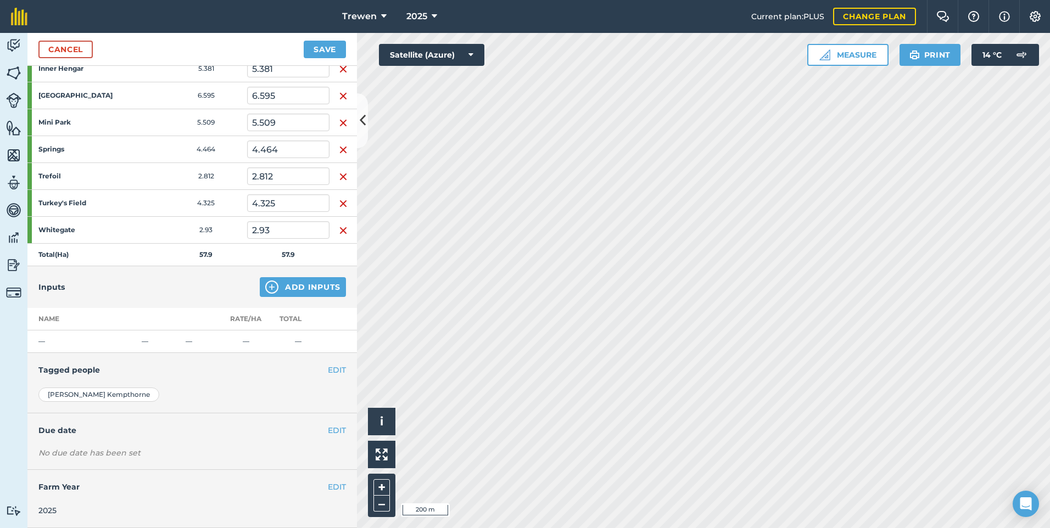 This screenshot has height=528, width=1050. What do you see at coordinates (206, 149) in the screenshot?
I see `td: 4.464` at bounding box center [206, 149].